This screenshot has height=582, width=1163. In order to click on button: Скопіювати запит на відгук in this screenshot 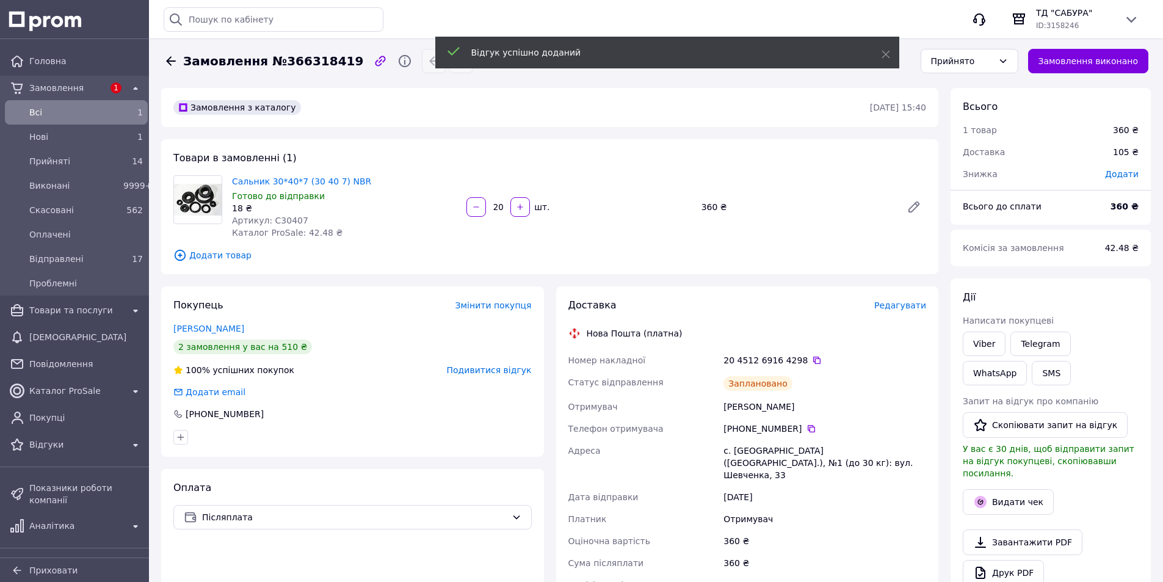, I will do `click(1045, 425)`.